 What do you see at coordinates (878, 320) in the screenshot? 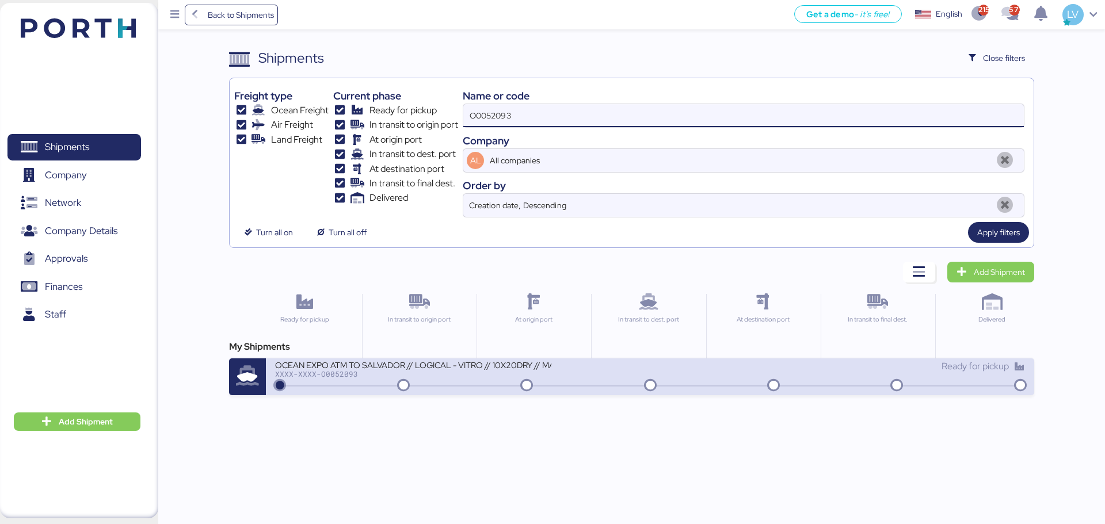
I see `div: In transit to final dest.` at bounding box center [878, 320].